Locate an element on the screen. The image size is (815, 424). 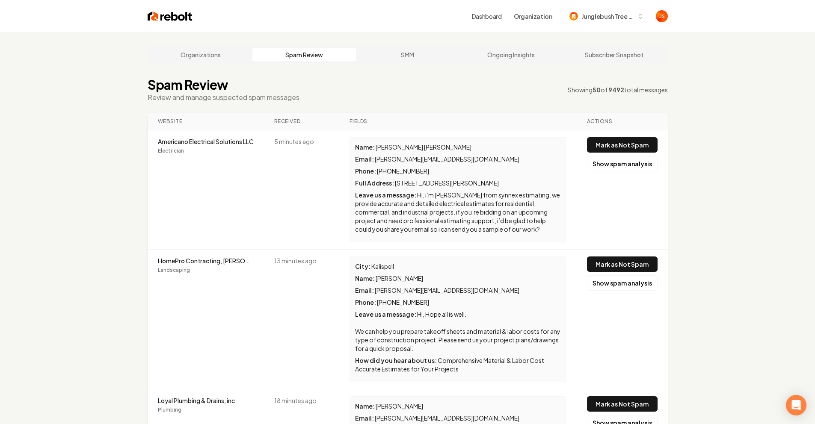
span: Comprehensive Material & Labor Cost Accurate Estimates for Your Projects is located at coordinates (450, 365).